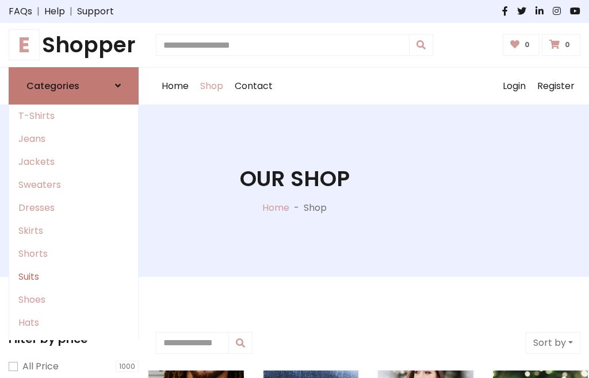 This screenshot has height=378, width=589. Describe the element at coordinates (127, 367) in the screenshot. I see `span: 1000` at that location.